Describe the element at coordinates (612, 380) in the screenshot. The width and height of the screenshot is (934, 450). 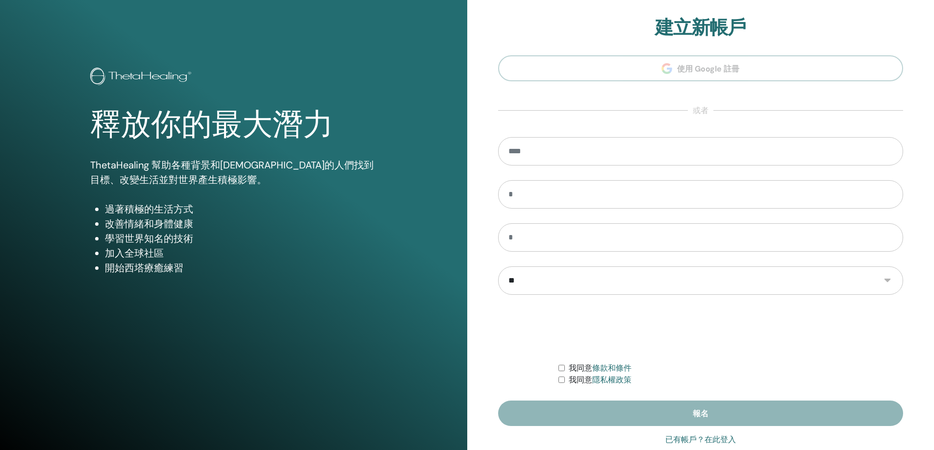
I see `a: 隱私權政策` at that location.